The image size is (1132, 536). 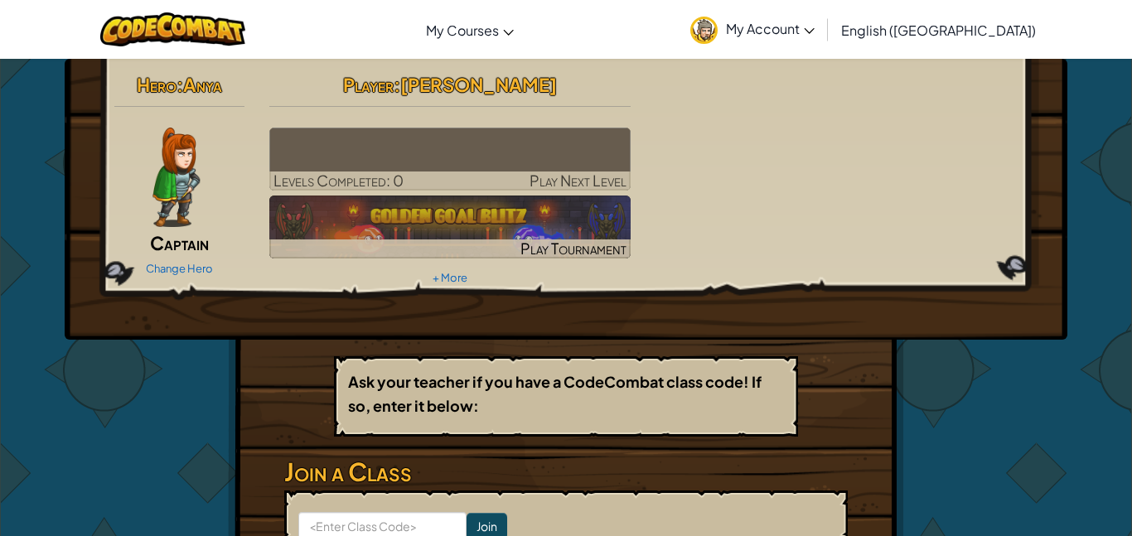 I want to click on img: avatar, so click(x=704, y=30).